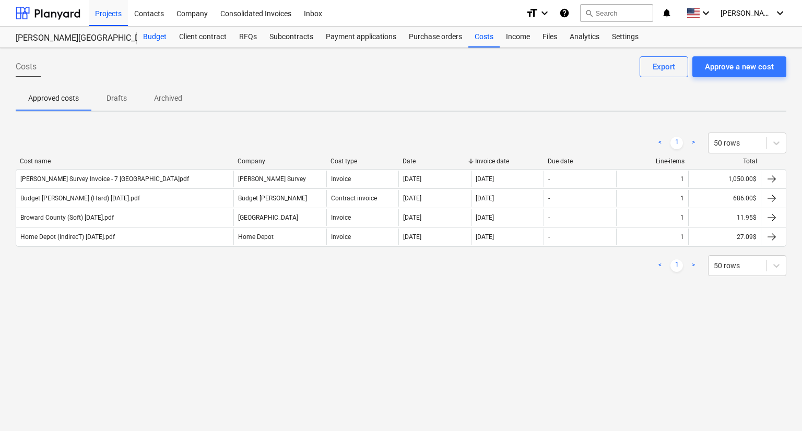  What do you see at coordinates (363, 161) in the screenshot?
I see `div: Cost type` at bounding box center [363, 161].